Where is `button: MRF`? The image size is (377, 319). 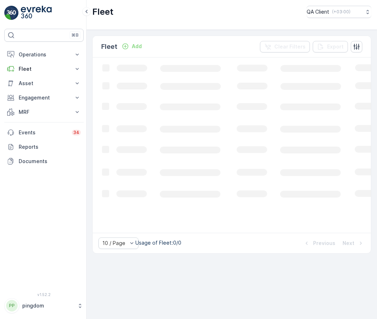 button: MRF is located at coordinates (44, 112).